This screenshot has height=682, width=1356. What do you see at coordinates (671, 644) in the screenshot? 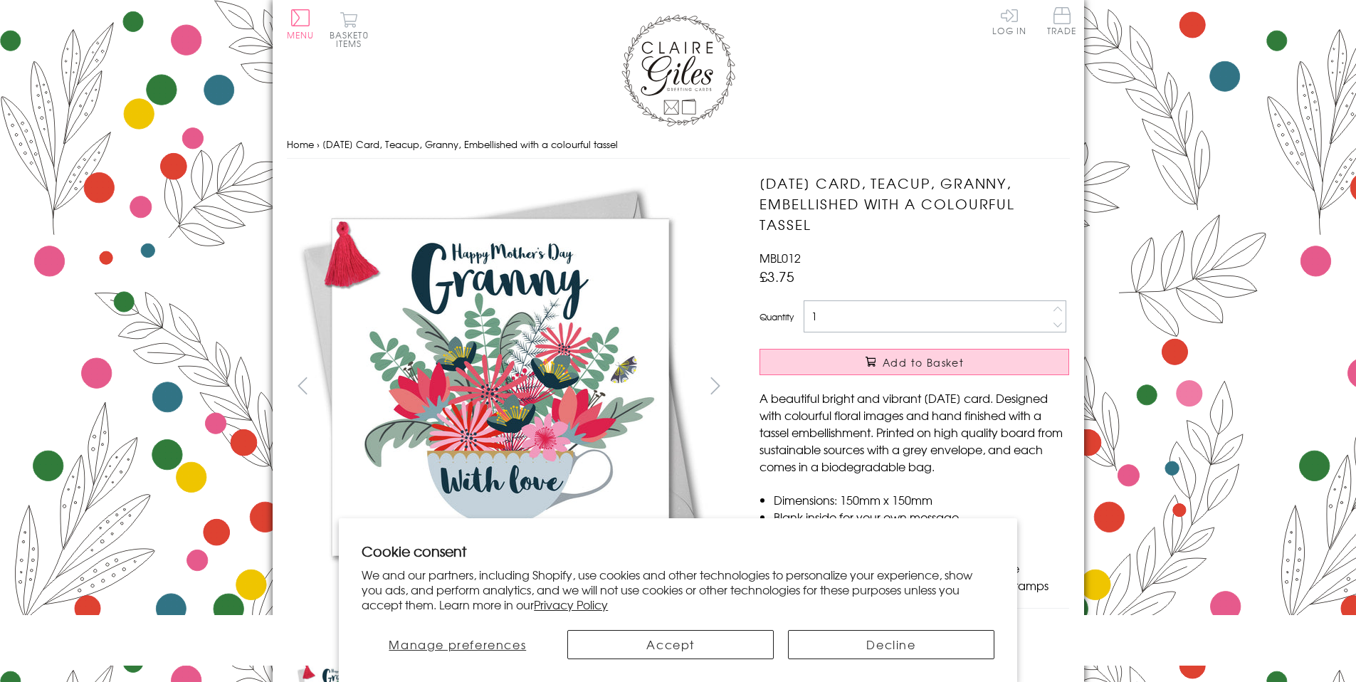
I see `button: Accept` at bounding box center [671, 644].